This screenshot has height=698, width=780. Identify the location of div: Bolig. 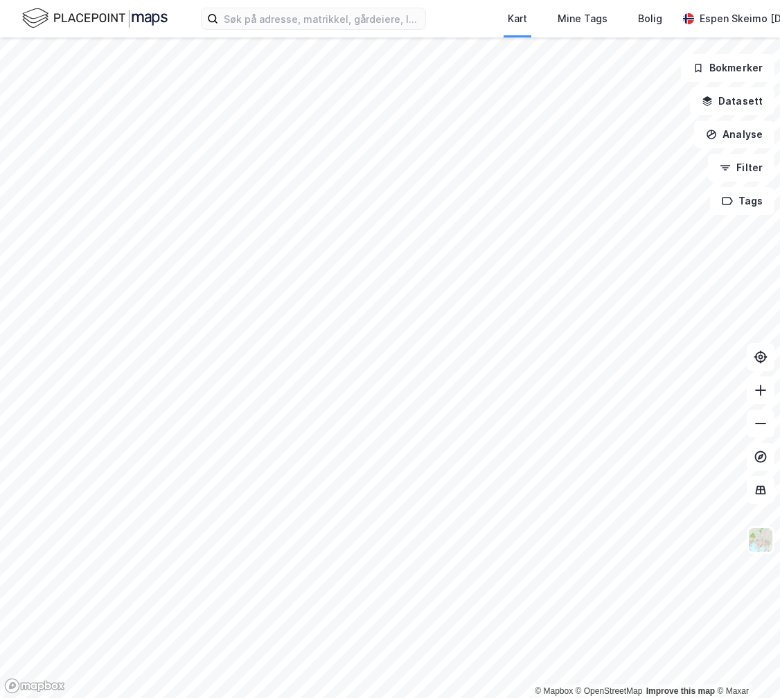
(650, 19).